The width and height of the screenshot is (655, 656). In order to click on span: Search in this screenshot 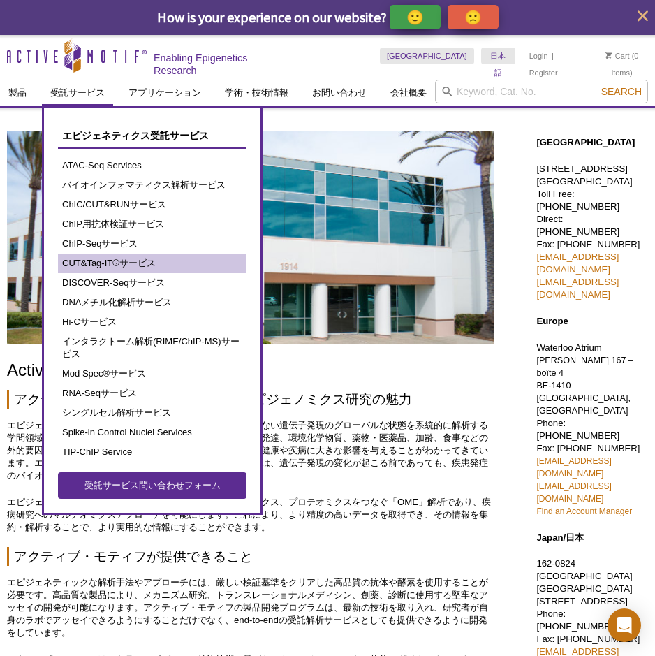, I will do `click(621, 91)`.